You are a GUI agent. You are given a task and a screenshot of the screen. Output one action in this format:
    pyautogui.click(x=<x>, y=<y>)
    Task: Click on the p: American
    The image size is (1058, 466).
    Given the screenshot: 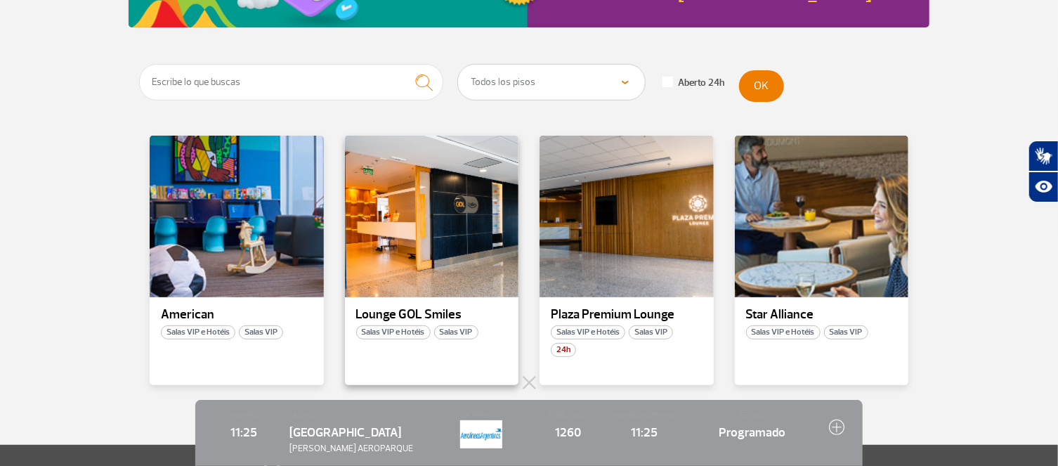 What is the action you would take?
    pyautogui.click(x=237, y=315)
    